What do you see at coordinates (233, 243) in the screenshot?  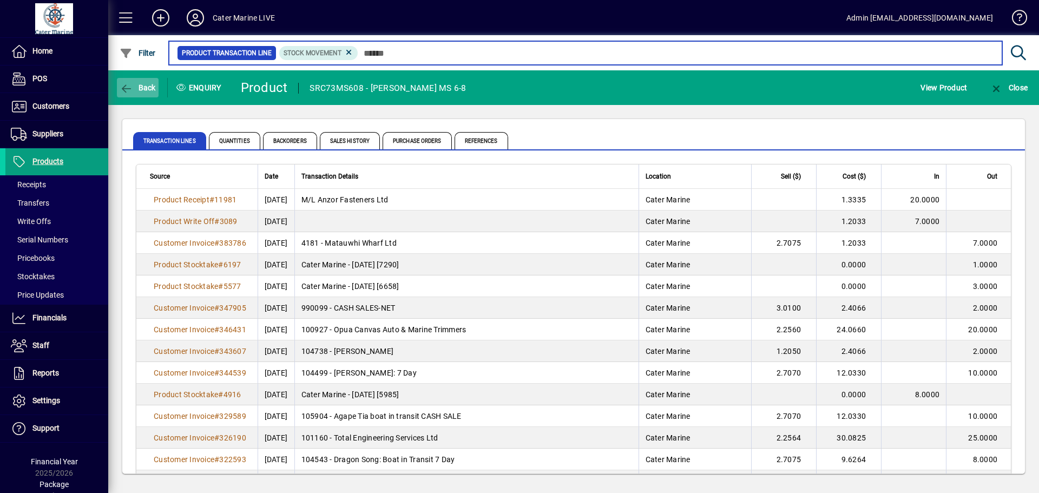 I see `span: 383786` at bounding box center [233, 243].